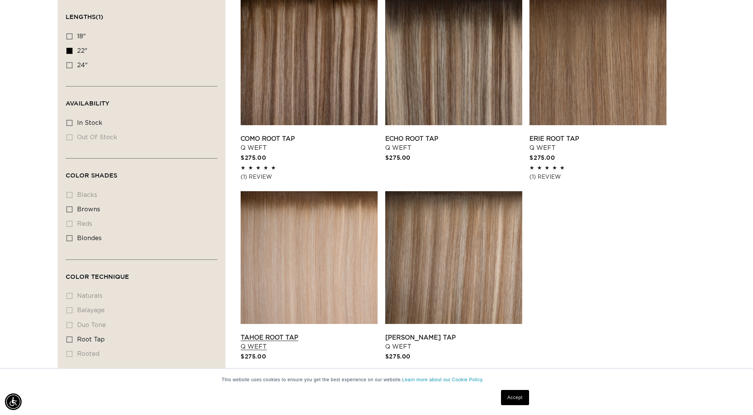  What do you see at coordinates (13, 402) in the screenshot?
I see `div: Accessibility Menu` at bounding box center [13, 402].